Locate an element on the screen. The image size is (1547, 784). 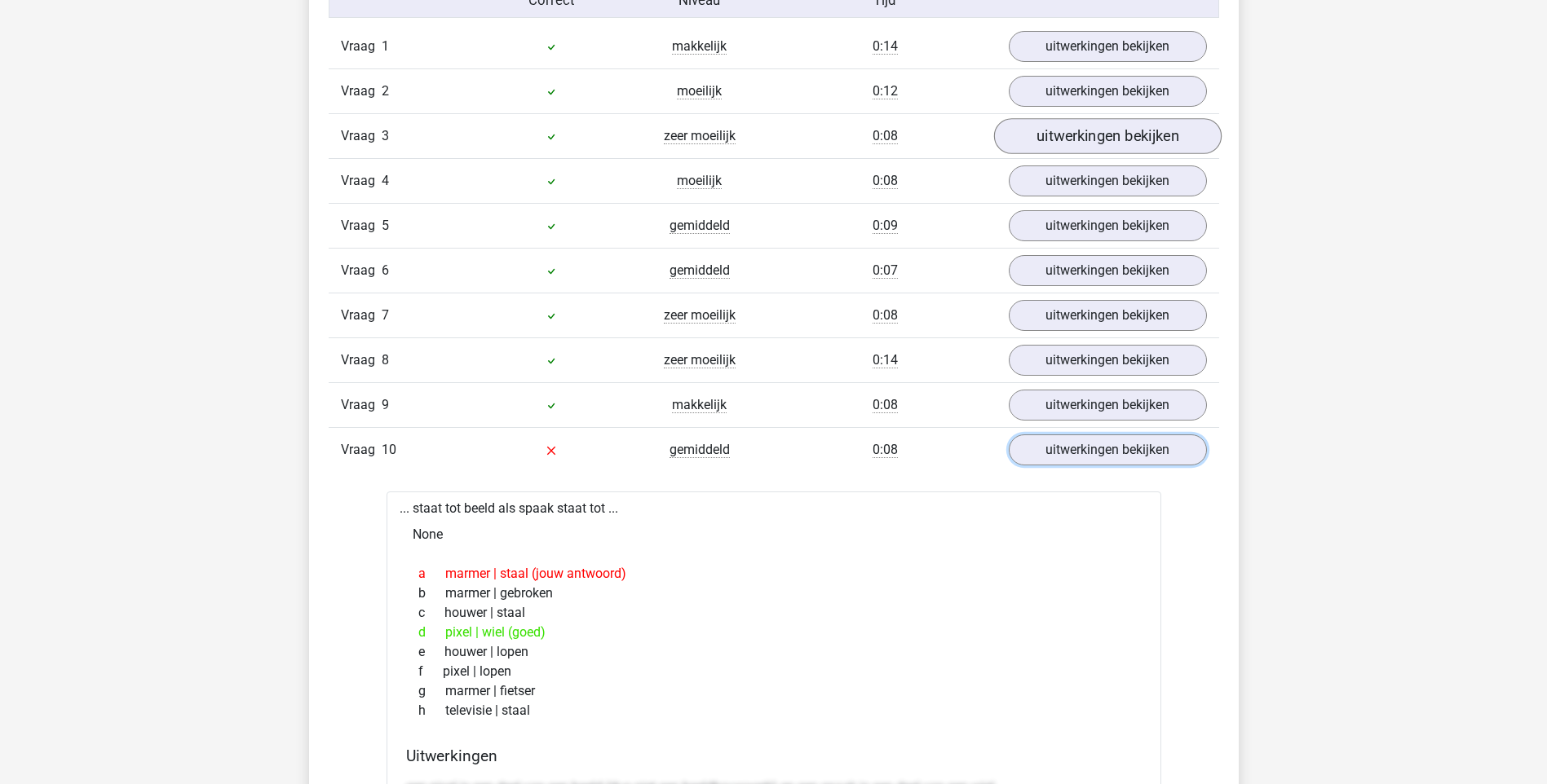
div: None is located at coordinates (774, 535).